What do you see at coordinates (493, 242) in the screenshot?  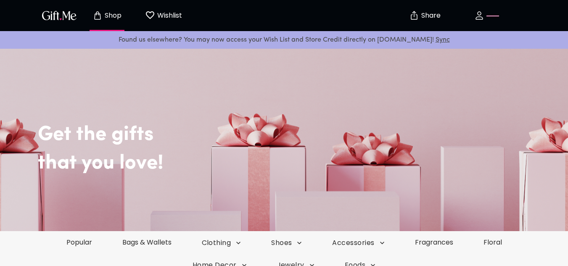 I see `a: Floral` at bounding box center [493, 242].